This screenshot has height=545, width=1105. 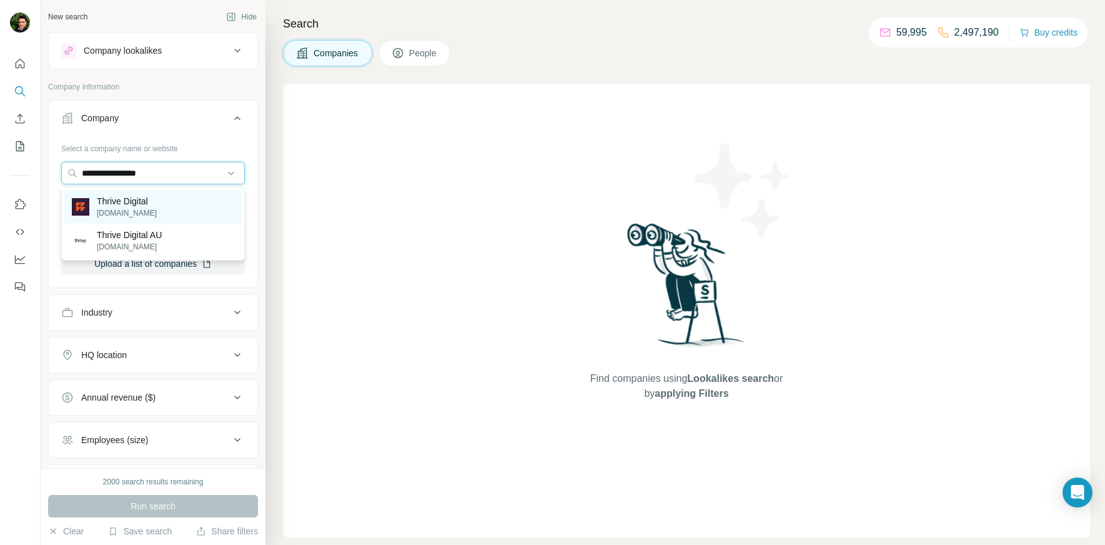 What do you see at coordinates (153, 312) in the screenshot?
I see `button: Industry` at bounding box center [153, 312].